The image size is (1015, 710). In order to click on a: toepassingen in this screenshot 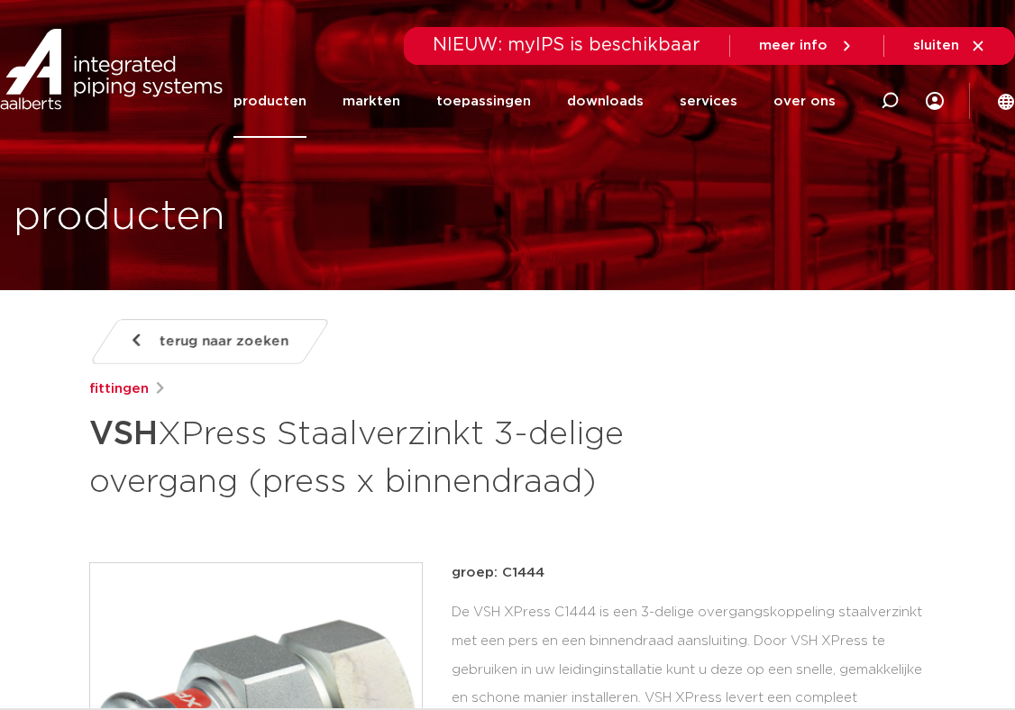, I will do `click(483, 101)`.